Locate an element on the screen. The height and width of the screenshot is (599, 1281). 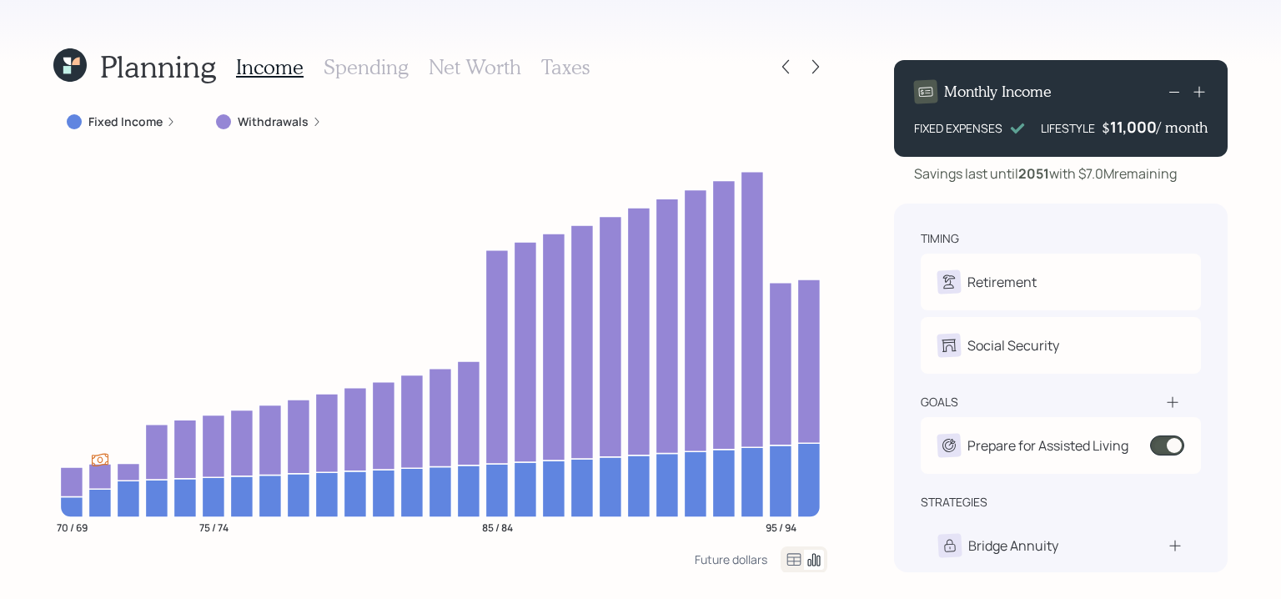
tspan: 95 / 94 is located at coordinates (781, 526).